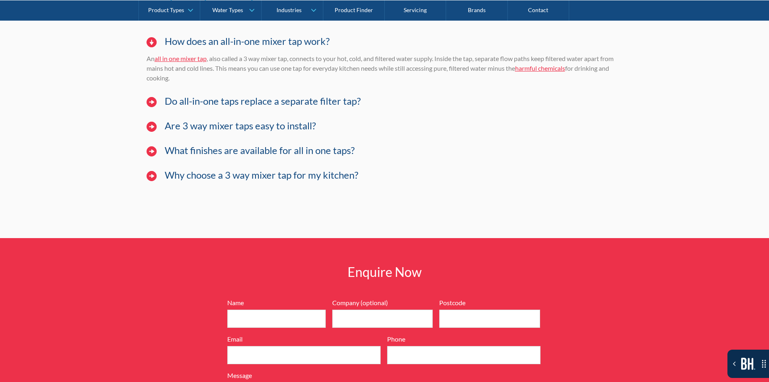 The image size is (769, 382). What do you see at coordinates (228, 10) in the screenshot?
I see `div: Water Types` at bounding box center [228, 10].